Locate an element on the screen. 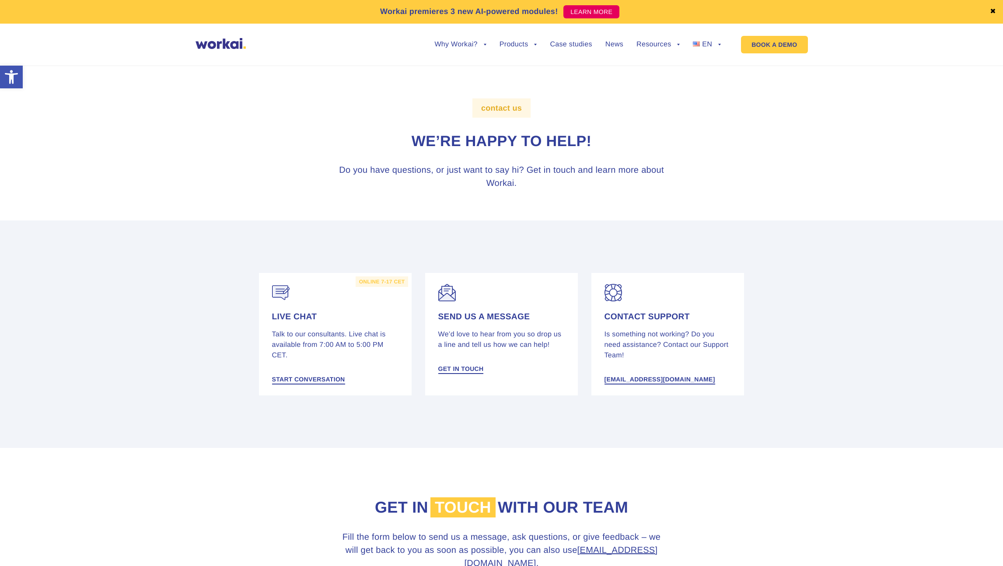 The image size is (1003, 566). label: online 7-17 CET is located at coordinates (382, 282).